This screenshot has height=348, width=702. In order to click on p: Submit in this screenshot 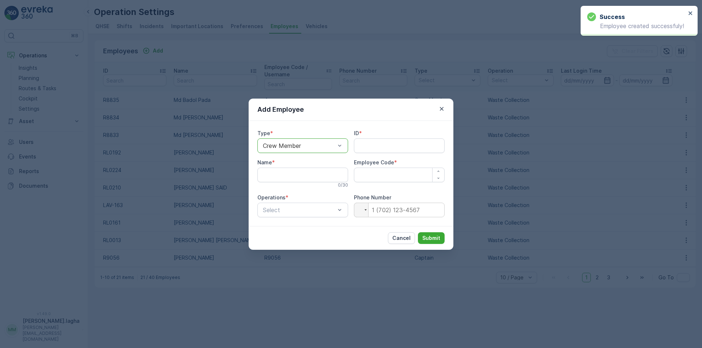, I will do `click(431, 238)`.